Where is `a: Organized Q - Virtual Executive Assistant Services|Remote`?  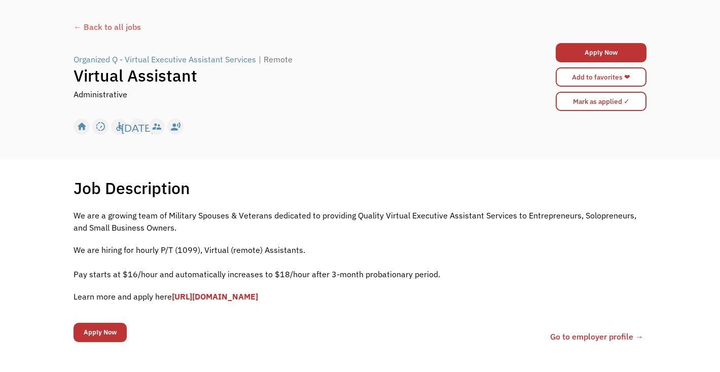 a: Organized Q - Virtual Executive Assistant Services|Remote is located at coordinates (184, 59).